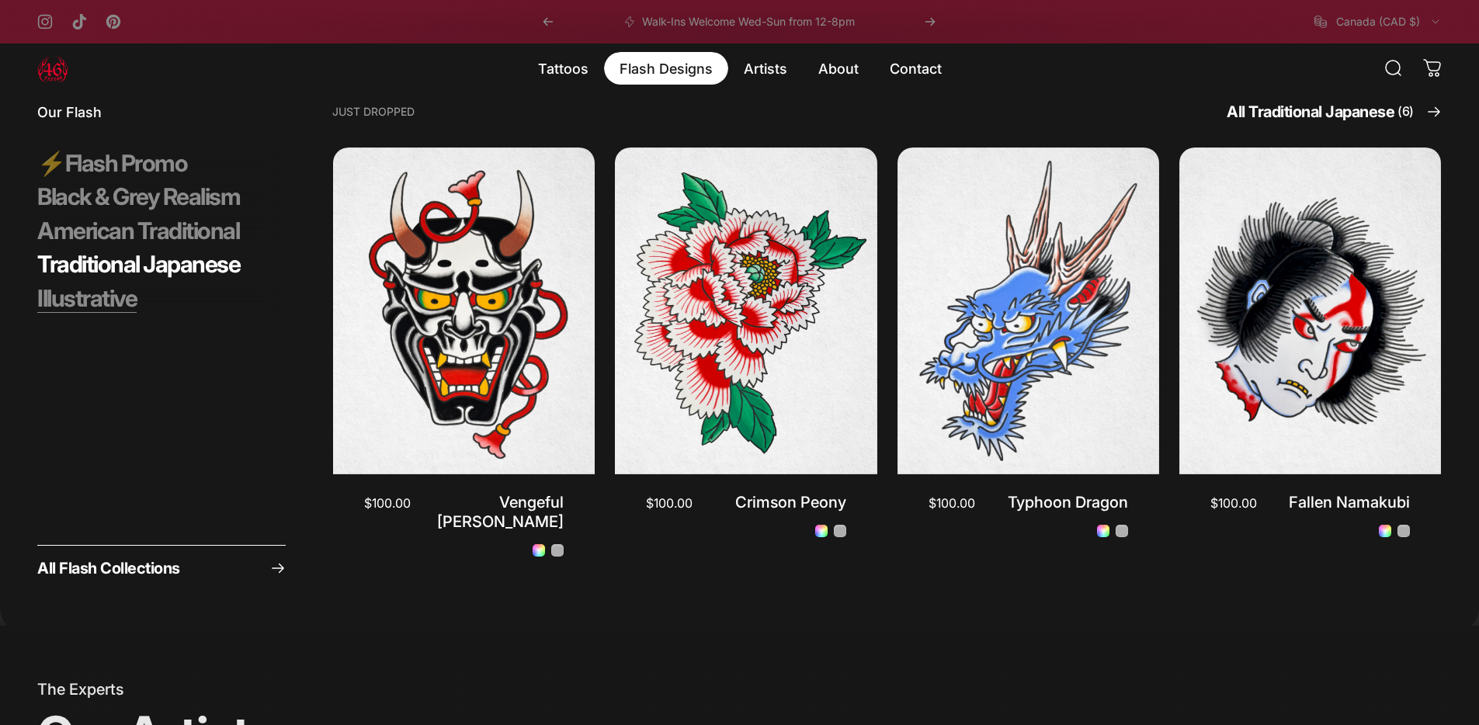 The width and height of the screenshot is (1479, 725). I want to click on a: Vengeful Hannya, so click(463, 311).